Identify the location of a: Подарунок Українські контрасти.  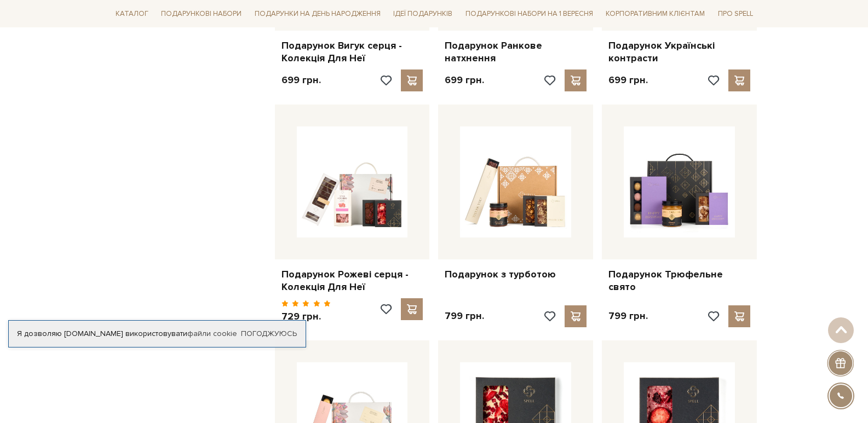
(679, 52).